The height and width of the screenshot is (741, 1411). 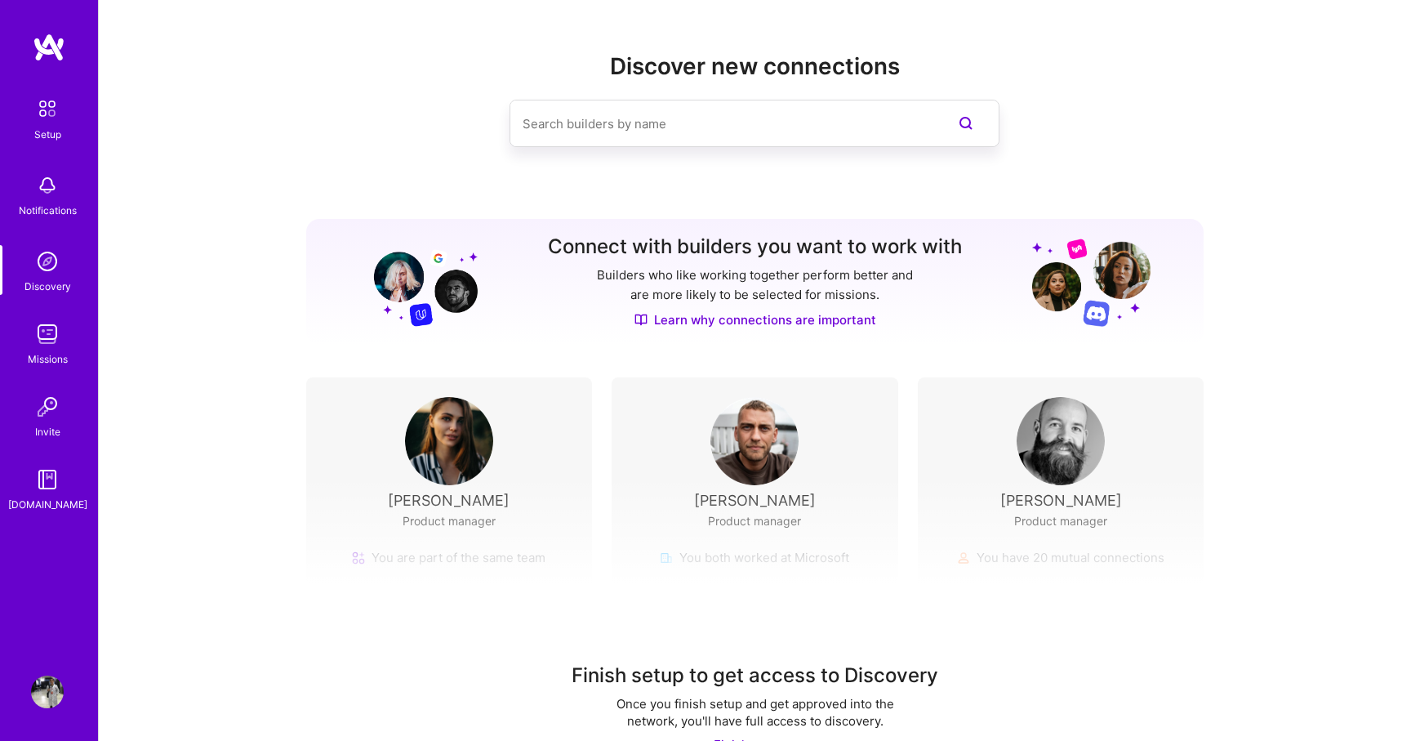 What do you see at coordinates (754, 247) in the screenshot?
I see `h3: Connect with builders you want to work with` at bounding box center [754, 247].